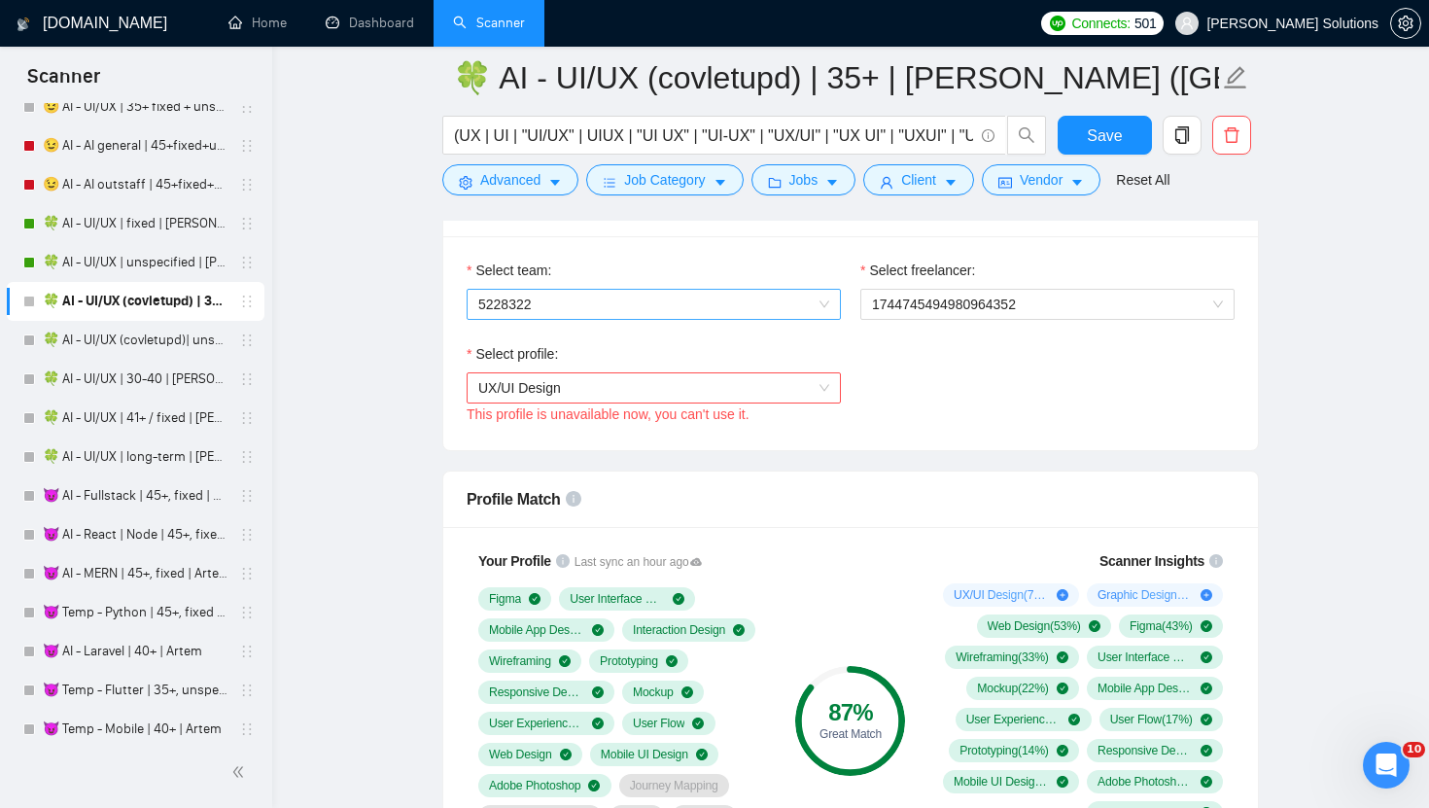  Describe the element at coordinates (537, 723) in the screenshot. I see `span: User Experience Design` at that location.